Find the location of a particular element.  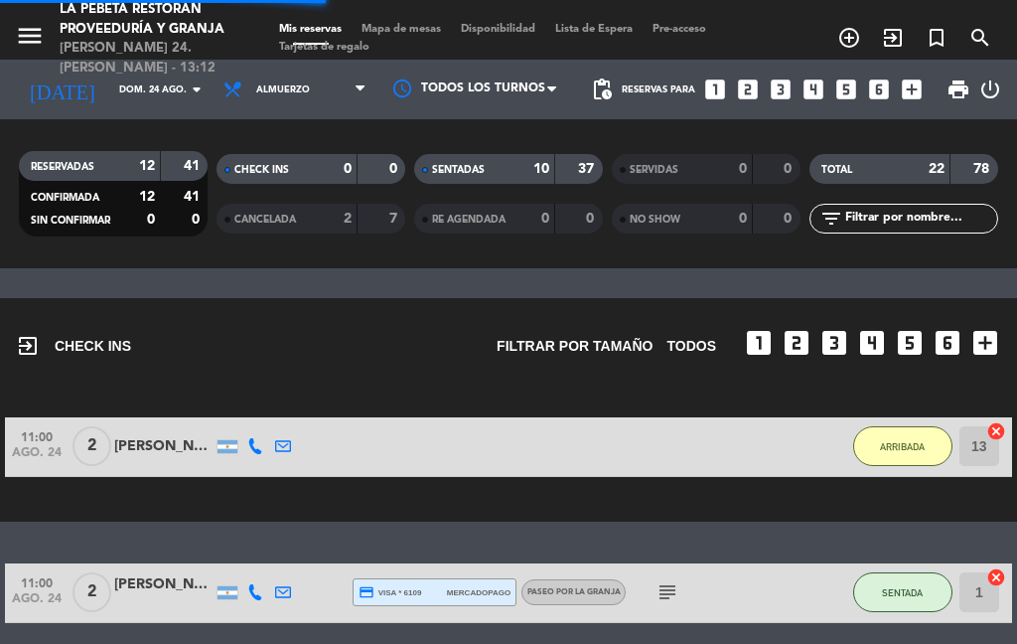

span: Mapa de mesas is located at coordinates (401, 29).